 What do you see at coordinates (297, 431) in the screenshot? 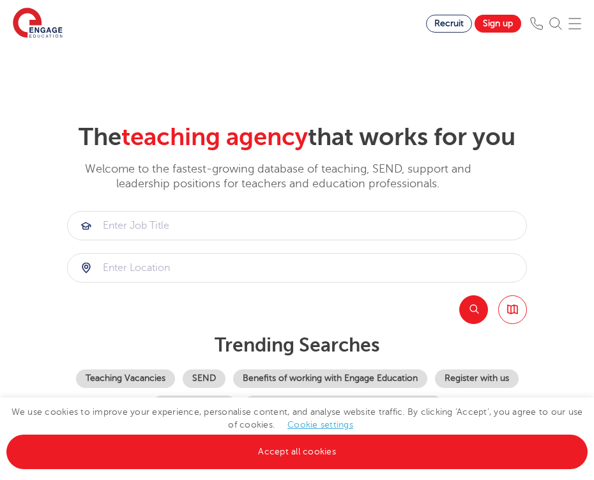
I see `span: We use cookies to improve your experience, personalise content, and analyse website traffic. By c...` at bounding box center [297, 431].